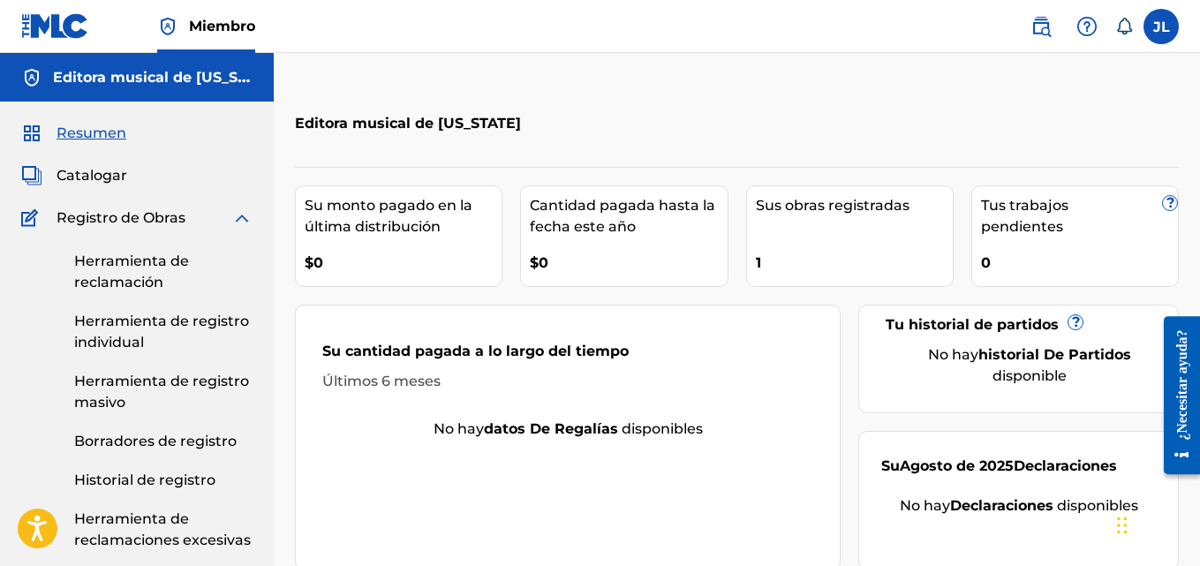 Image resolution: width=1200 pixels, height=566 pixels. Describe the element at coordinates (551, 428) in the screenshot. I see `font: datos de regalías` at that location.